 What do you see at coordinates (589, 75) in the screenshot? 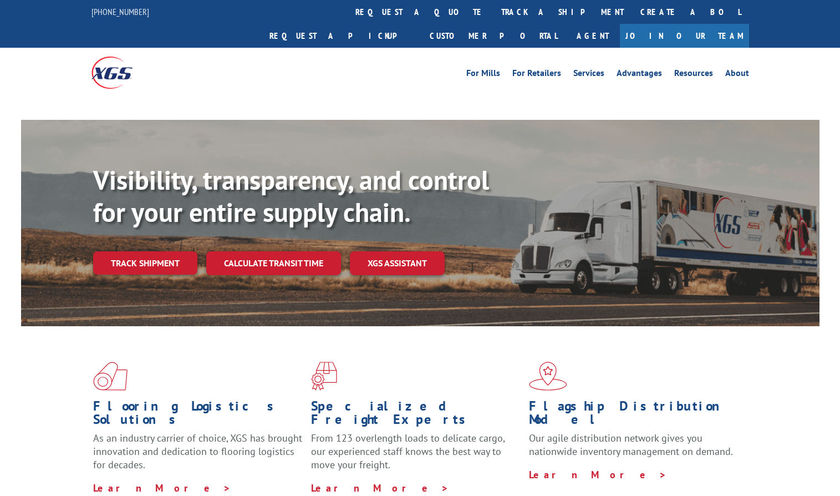
I see `a: Services` at bounding box center [589, 75].